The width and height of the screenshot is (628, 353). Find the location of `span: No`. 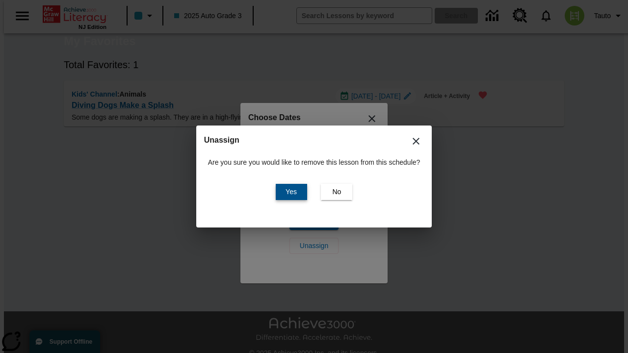

span: No is located at coordinates (336, 192).